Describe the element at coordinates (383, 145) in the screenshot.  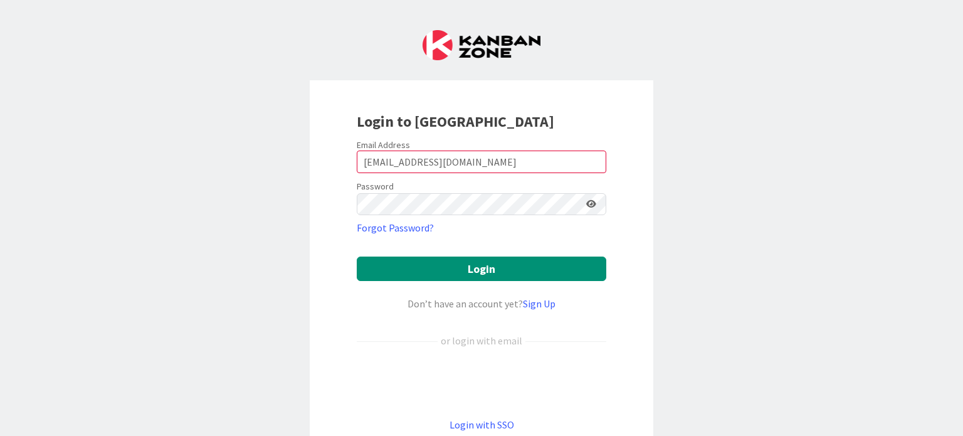
I see `label: Email Address` at that location.